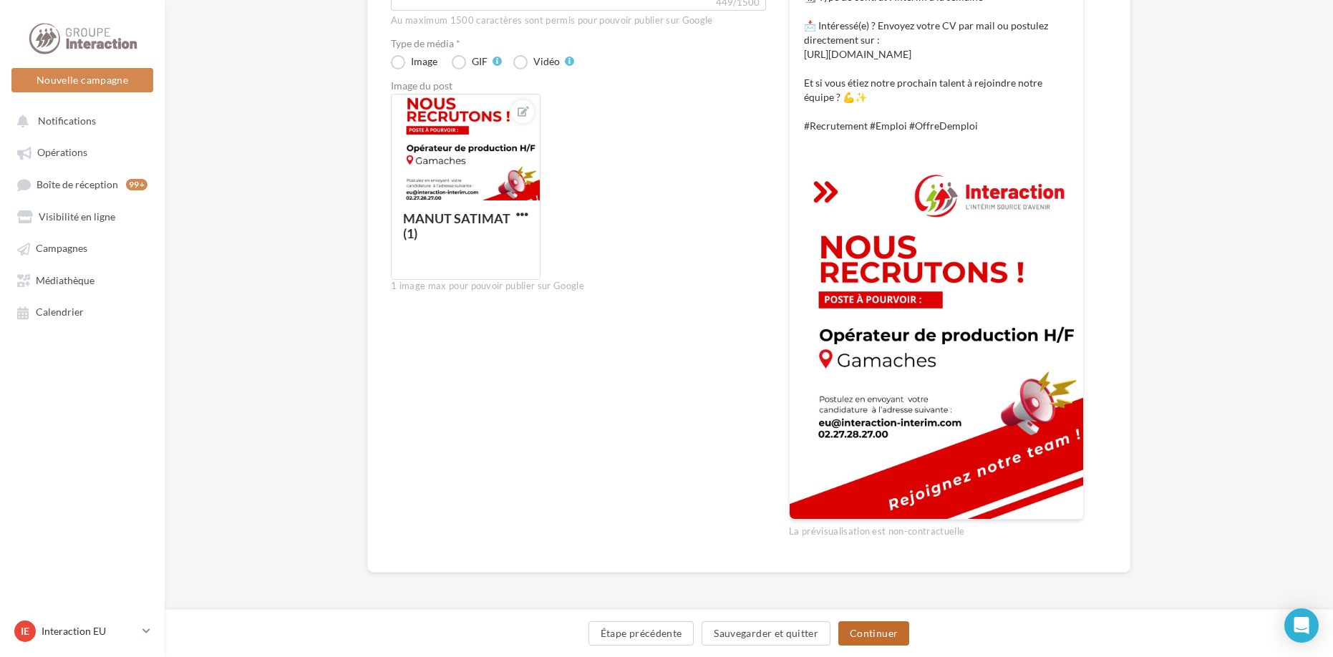 The image size is (1333, 657). Describe the element at coordinates (578, 86) in the screenshot. I see `div: Image du post` at that location.